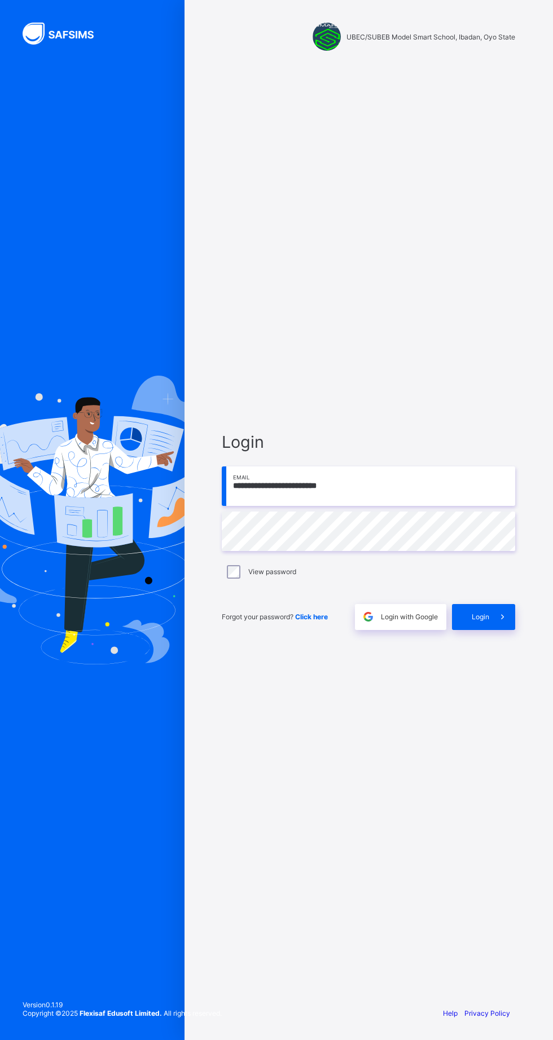  Describe the element at coordinates (65, 33) in the screenshot. I see `img: SAFSIMS Logo` at that location.